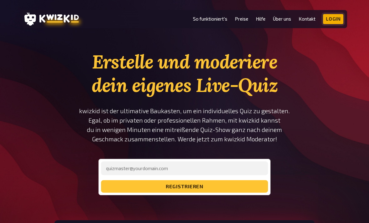  What do you see at coordinates (185, 187) in the screenshot?
I see `button: registrieren` at bounding box center [185, 187].